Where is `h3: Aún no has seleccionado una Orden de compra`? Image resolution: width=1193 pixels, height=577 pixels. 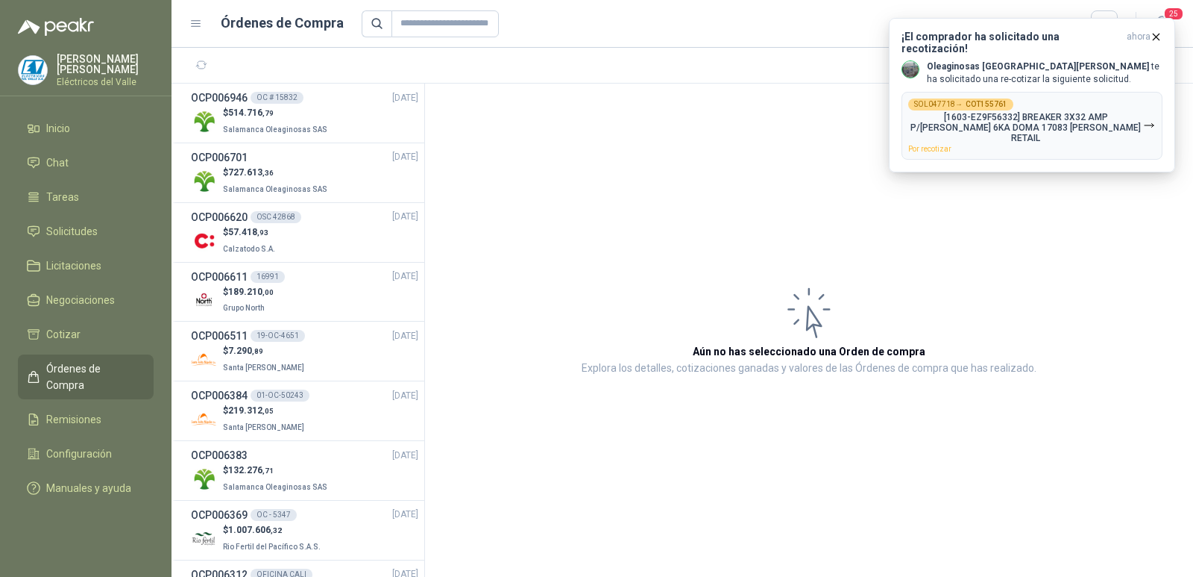
h3: Aún no has seleccionado una Orden de compra is located at coordinates (809, 351).